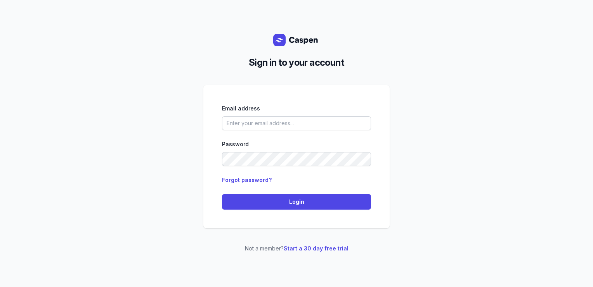 Image resolution: width=593 pixels, height=287 pixels. What do you see at coordinates (297, 202) in the screenshot?
I see `button: Login` at bounding box center [297, 202].